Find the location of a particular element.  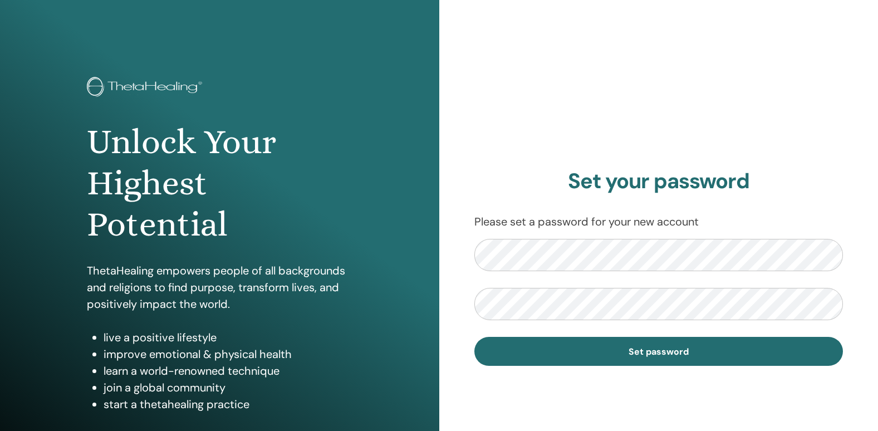

li: learn a world-renowned technique is located at coordinates (228, 371).